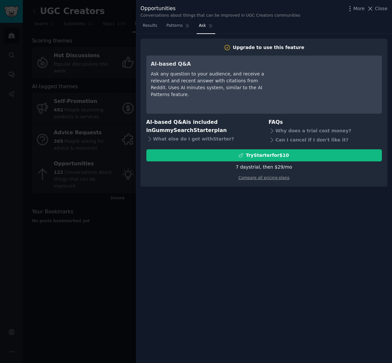 Image resolution: width=392 pixels, height=363 pixels. I want to click on a: Results, so click(150, 27).